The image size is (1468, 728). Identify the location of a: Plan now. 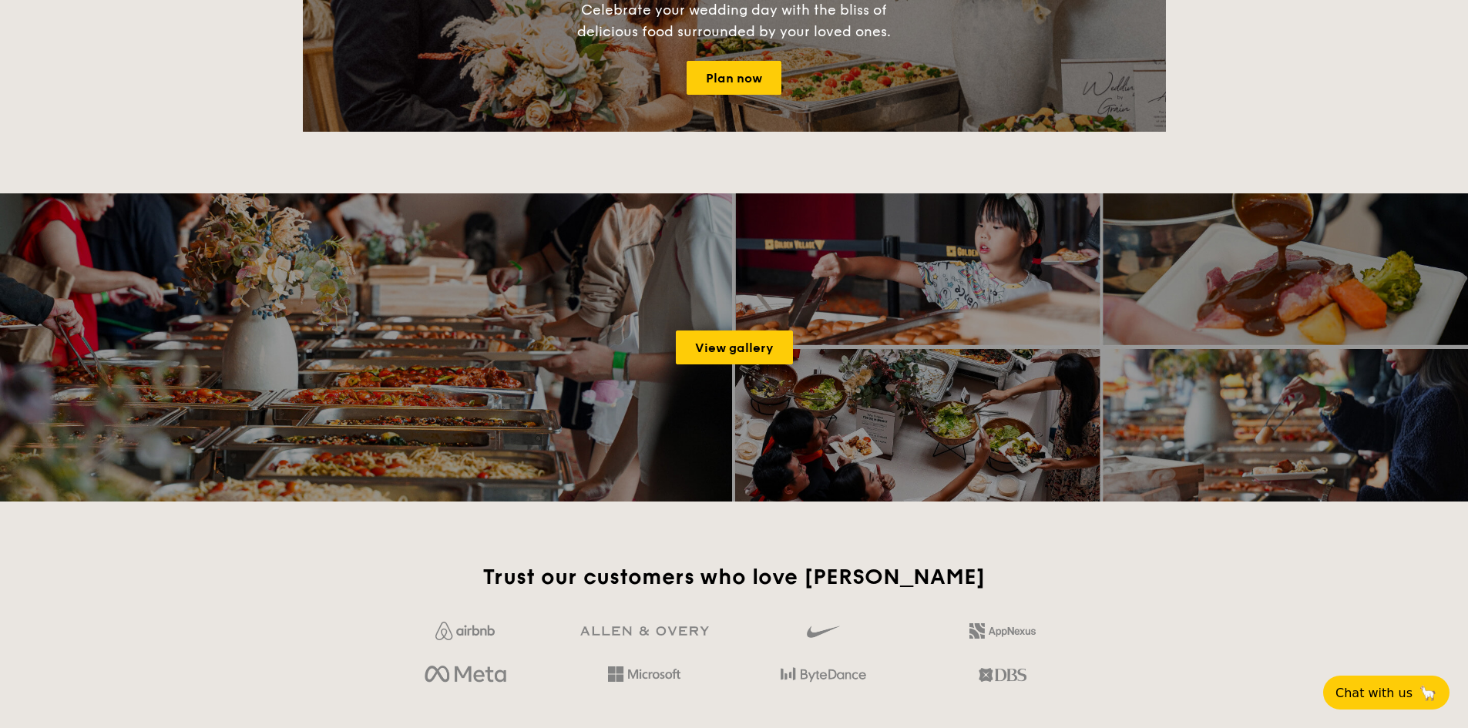
(734, 78).